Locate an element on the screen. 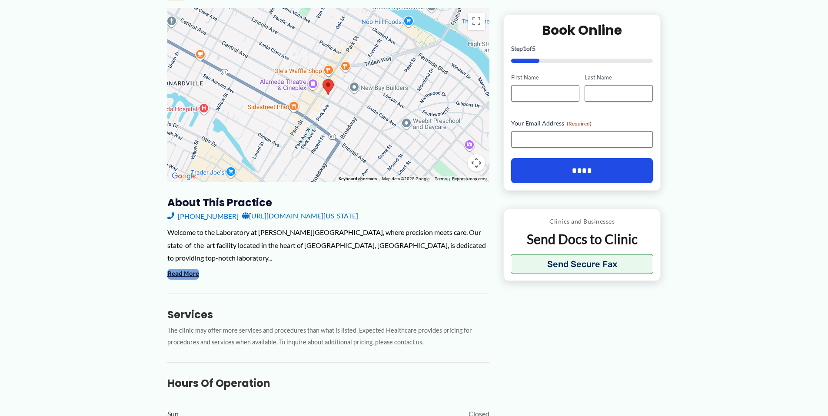 The height and width of the screenshot is (416, 828). a: Open this area in Google Maps (opens a new window) is located at coordinates (184, 176).